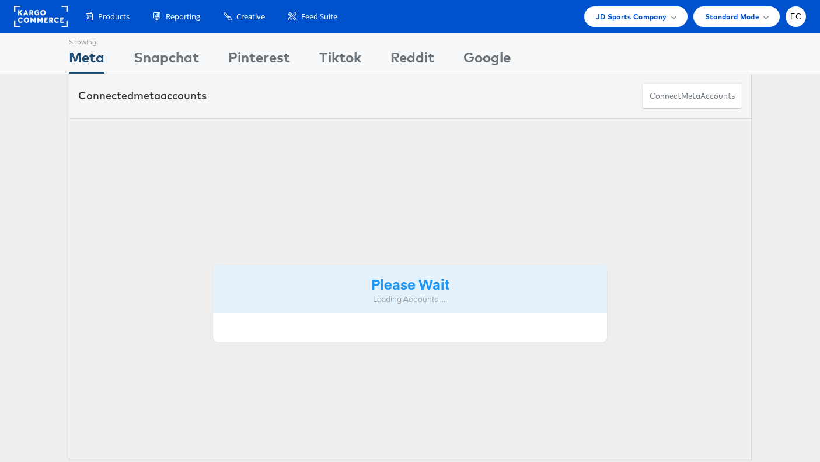  Describe the element at coordinates (340, 60) in the screenshot. I see `div: Tiktok` at that location.